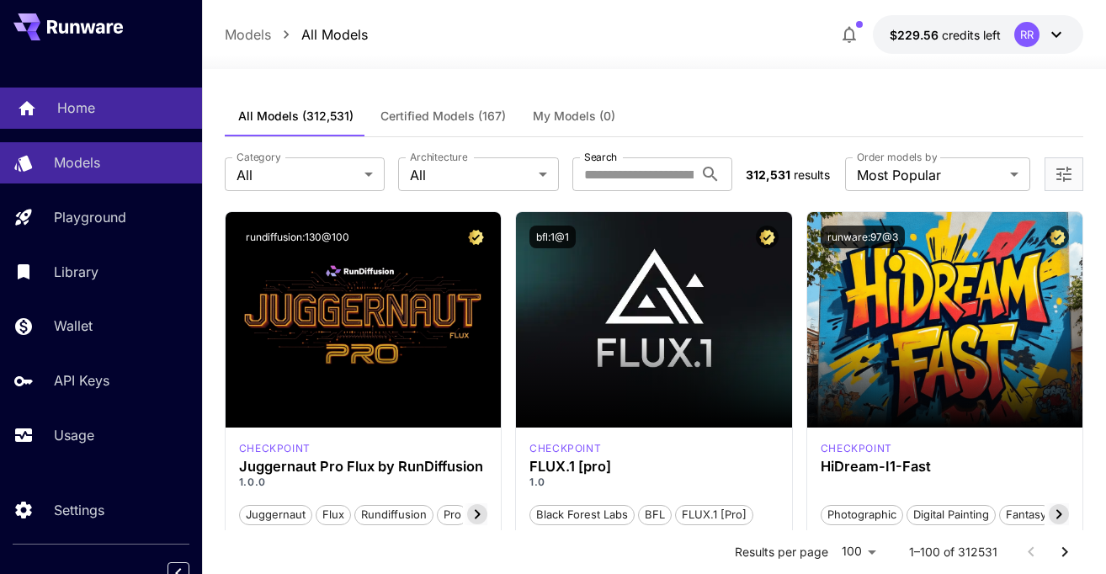  What do you see at coordinates (74, 435) in the screenshot?
I see `p: Usage` at bounding box center [74, 435].